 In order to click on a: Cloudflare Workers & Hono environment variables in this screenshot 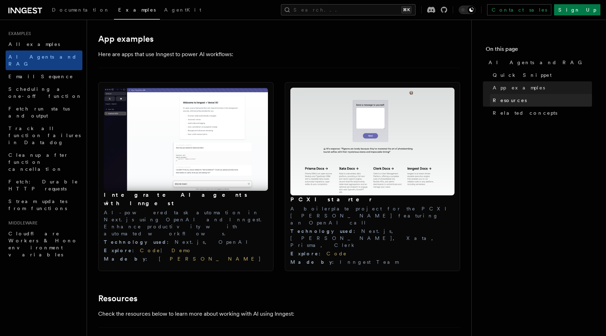, I will do `click(44, 244)`.